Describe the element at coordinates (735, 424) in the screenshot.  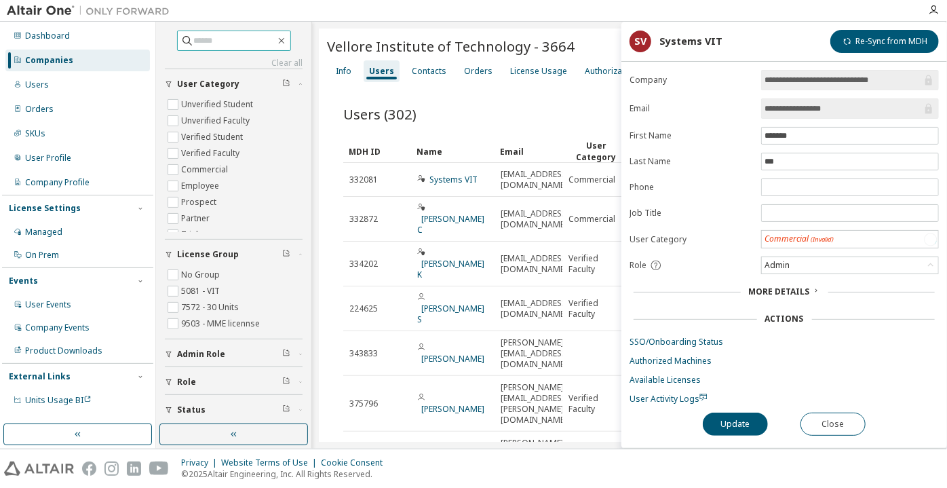
I see `button: Update` at that location.